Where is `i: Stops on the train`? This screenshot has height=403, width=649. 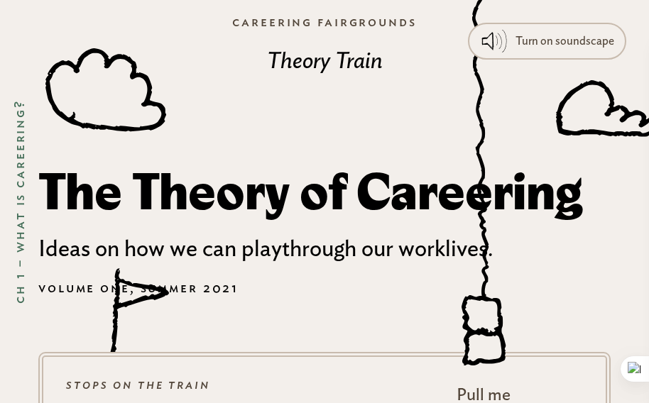 i: Stops on the train is located at coordinates (138, 385).